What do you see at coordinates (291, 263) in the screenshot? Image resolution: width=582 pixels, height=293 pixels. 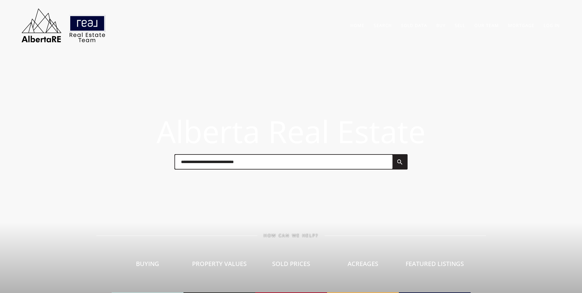 I see `span: Sold Prices` at bounding box center [291, 263].